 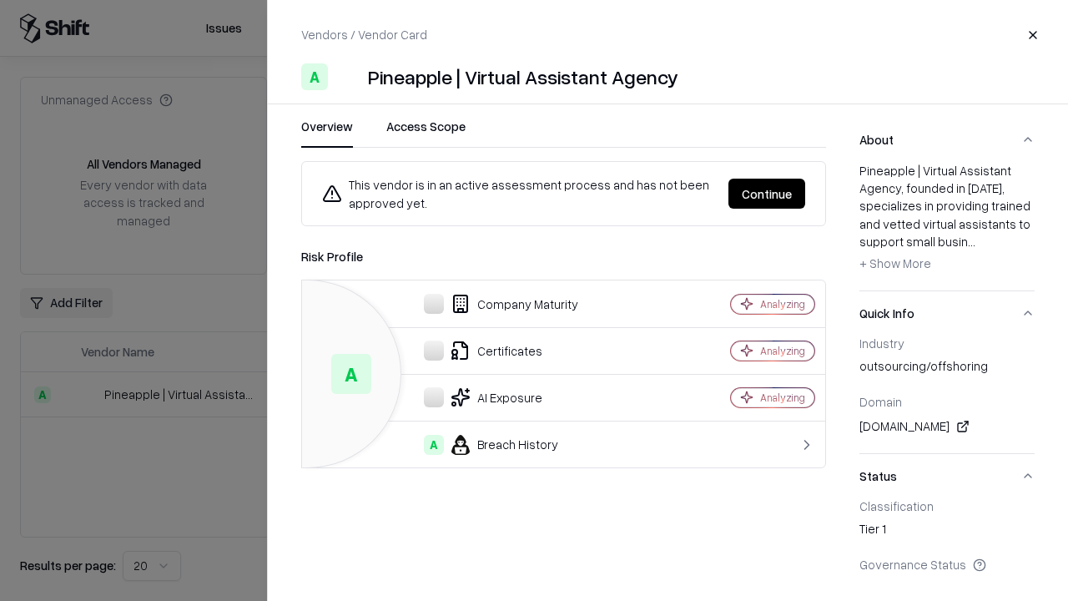 What do you see at coordinates (896, 263) in the screenshot?
I see `span: + Show More` at bounding box center [896, 263].